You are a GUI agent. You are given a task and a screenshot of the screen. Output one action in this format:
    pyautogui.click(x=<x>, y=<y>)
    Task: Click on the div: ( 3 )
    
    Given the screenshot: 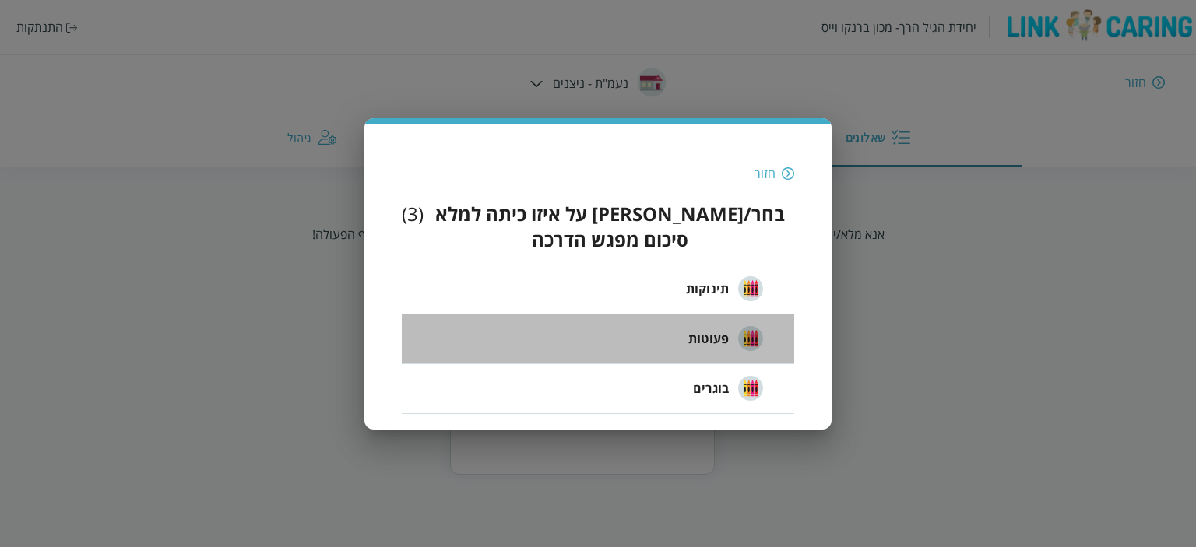 What is the action you would take?
    pyautogui.click(x=413, y=227)
    